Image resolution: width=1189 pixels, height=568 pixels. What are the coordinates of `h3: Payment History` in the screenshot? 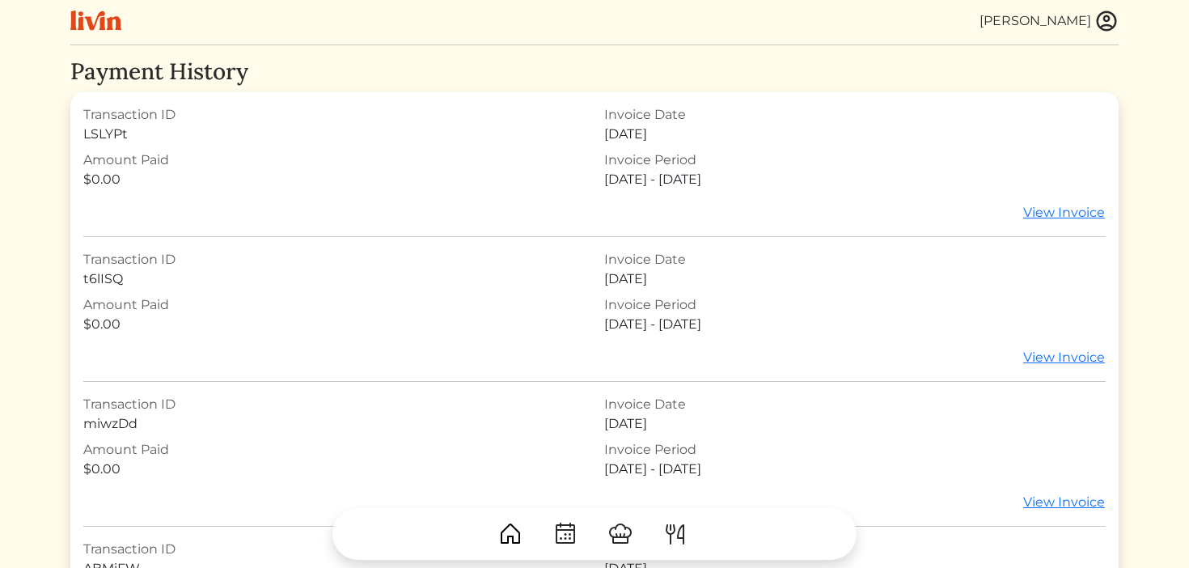 It's located at (594, 72).